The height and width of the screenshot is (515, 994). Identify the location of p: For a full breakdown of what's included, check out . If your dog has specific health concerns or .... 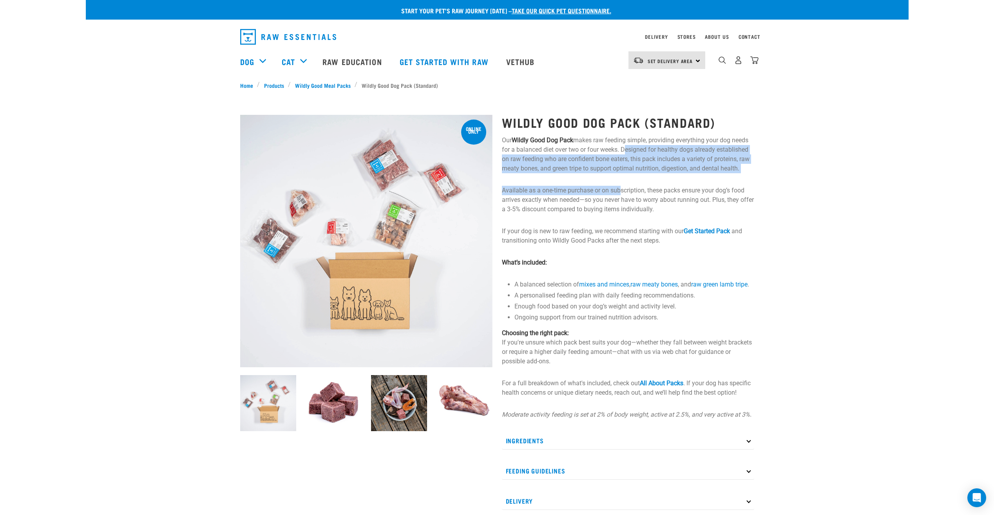
(628, 388).